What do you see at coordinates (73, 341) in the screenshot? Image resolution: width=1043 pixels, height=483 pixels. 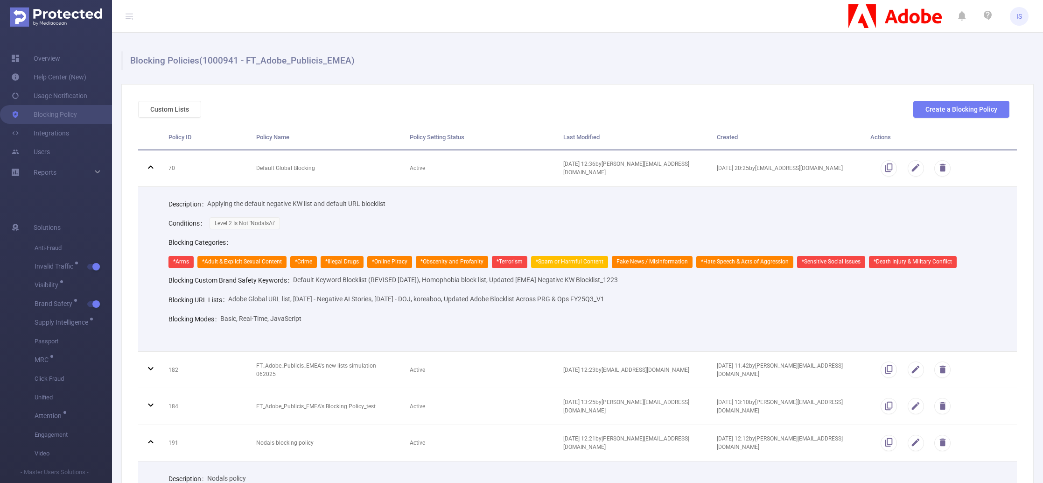 I see `span: Passport` at bounding box center [73, 341].